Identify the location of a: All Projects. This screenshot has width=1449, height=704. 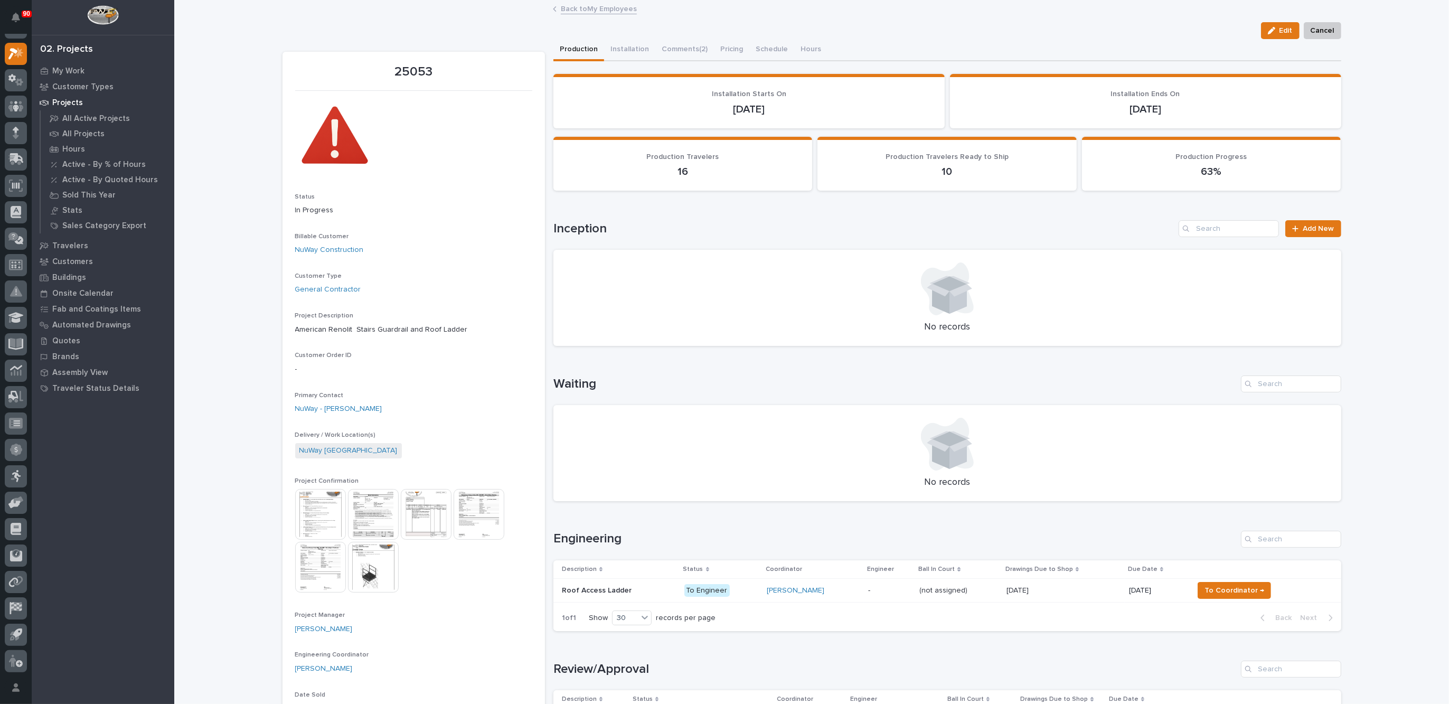
(107, 134).